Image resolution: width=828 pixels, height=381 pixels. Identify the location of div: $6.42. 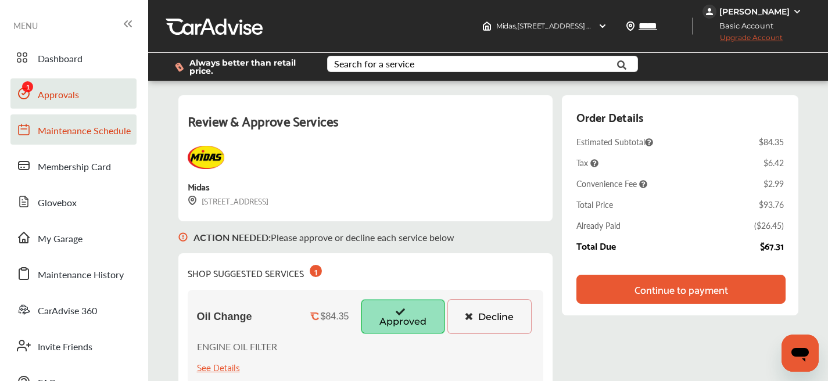
(773, 163).